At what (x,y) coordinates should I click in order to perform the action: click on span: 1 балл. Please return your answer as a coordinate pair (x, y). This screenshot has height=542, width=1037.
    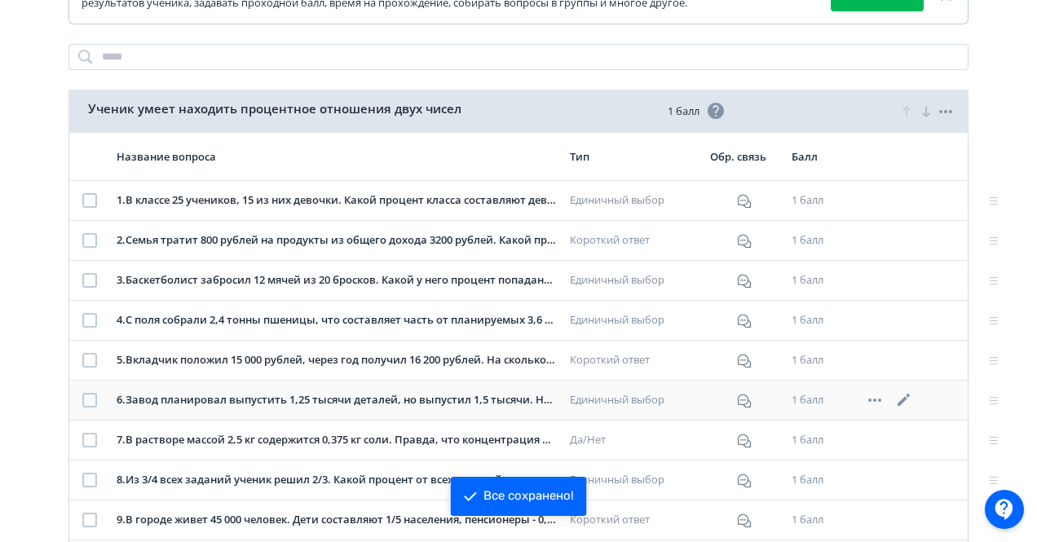
    Looking at the image, I should click on (696, 111).